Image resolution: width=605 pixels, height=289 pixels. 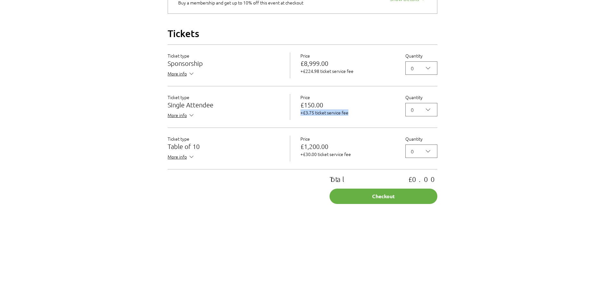 I want to click on p: Total, so click(x=338, y=179).